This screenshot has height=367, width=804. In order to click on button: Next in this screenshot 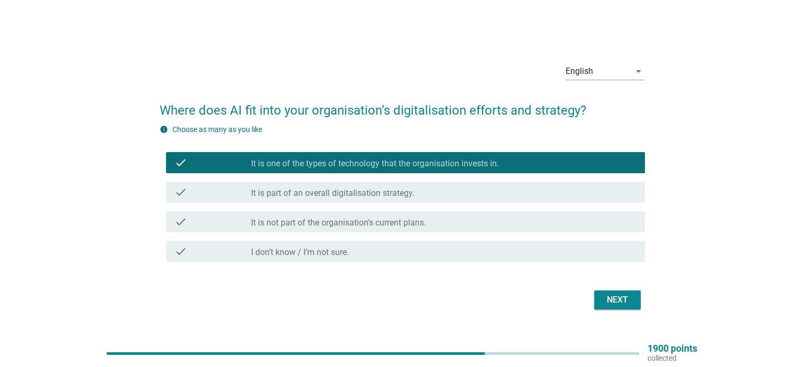, I will do `click(618, 300)`.